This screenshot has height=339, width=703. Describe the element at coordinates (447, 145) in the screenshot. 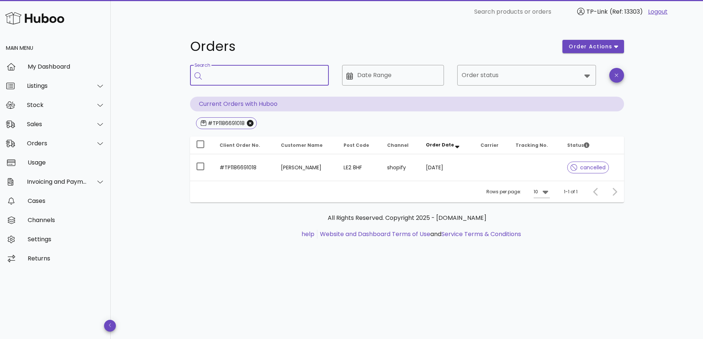

I see `th: Order Date: Sorted descending. Activate to remove sorting.` at that location.